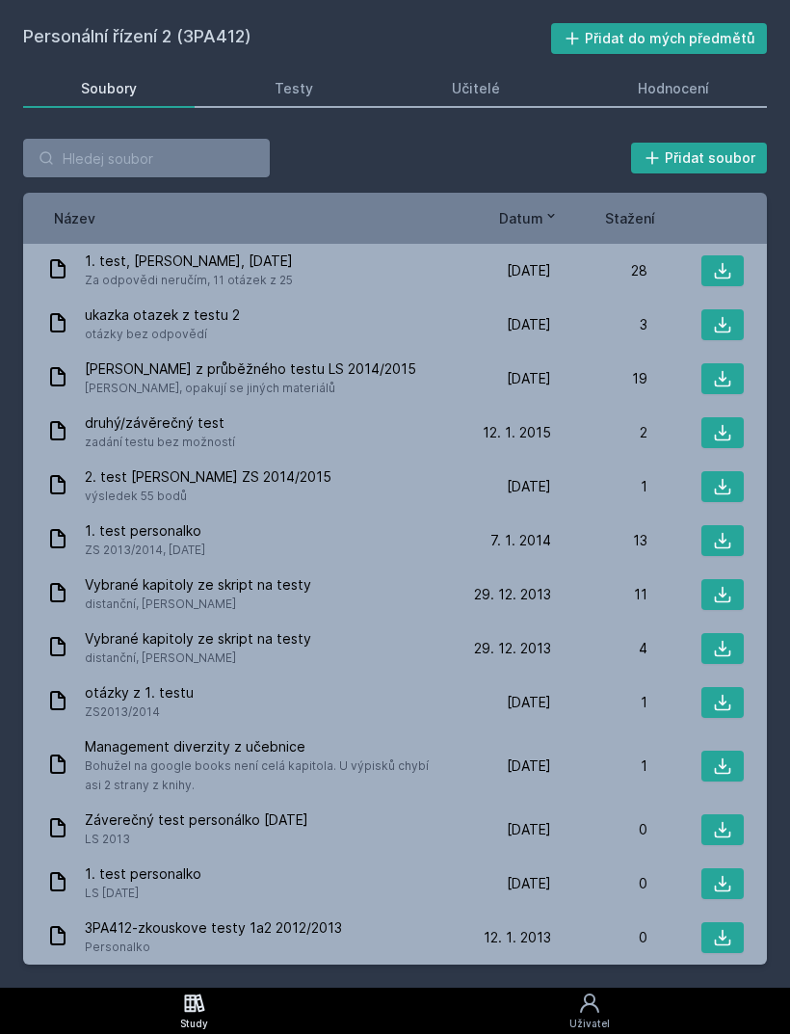 The width and height of the screenshot is (790, 1034). Describe the element at coordinates (476, 89) in the screenshot. I see `a: Učitelé` at that location.